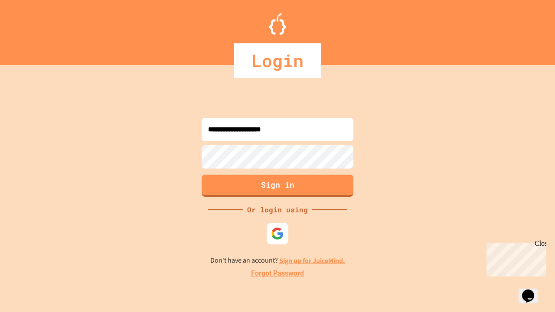 This screenshot has height=312, width=555. What do you see at coordinates (278, 261) in the screenshot?
I see `p: Don't have an account?` at bounding box center [278, 261].